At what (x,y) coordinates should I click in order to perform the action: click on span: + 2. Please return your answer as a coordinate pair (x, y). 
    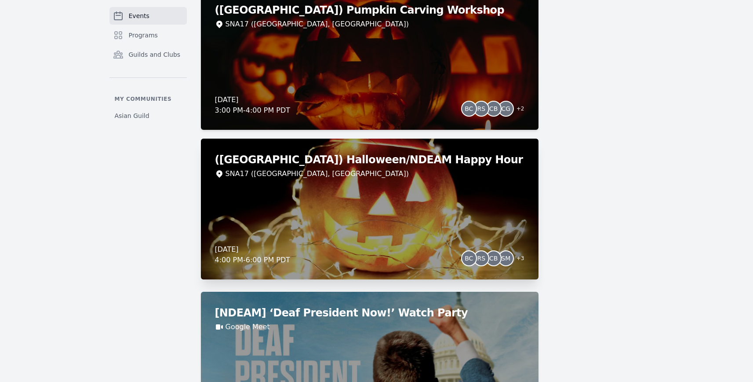
    Looking at the image, I should click on (518, 109).